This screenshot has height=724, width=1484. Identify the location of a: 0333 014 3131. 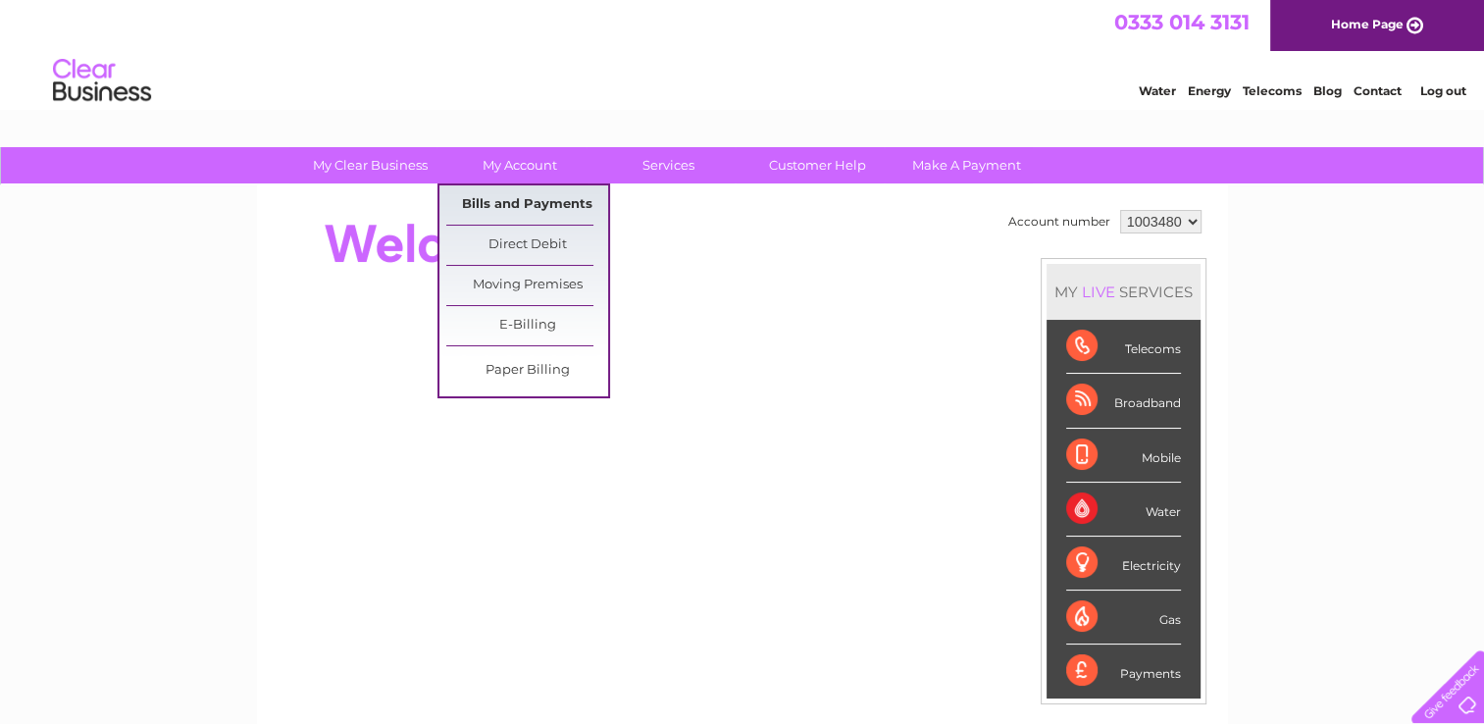
(1182, 22).